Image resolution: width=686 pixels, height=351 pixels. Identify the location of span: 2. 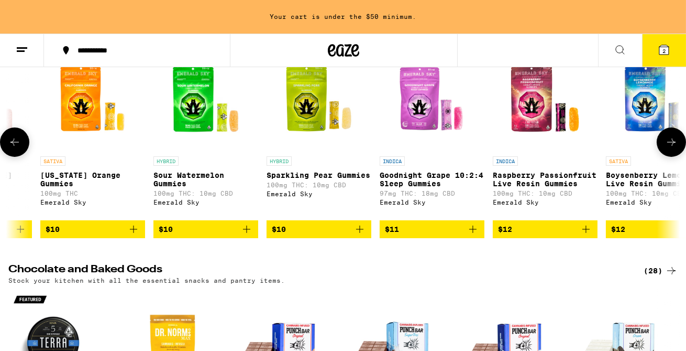
(664, 51).